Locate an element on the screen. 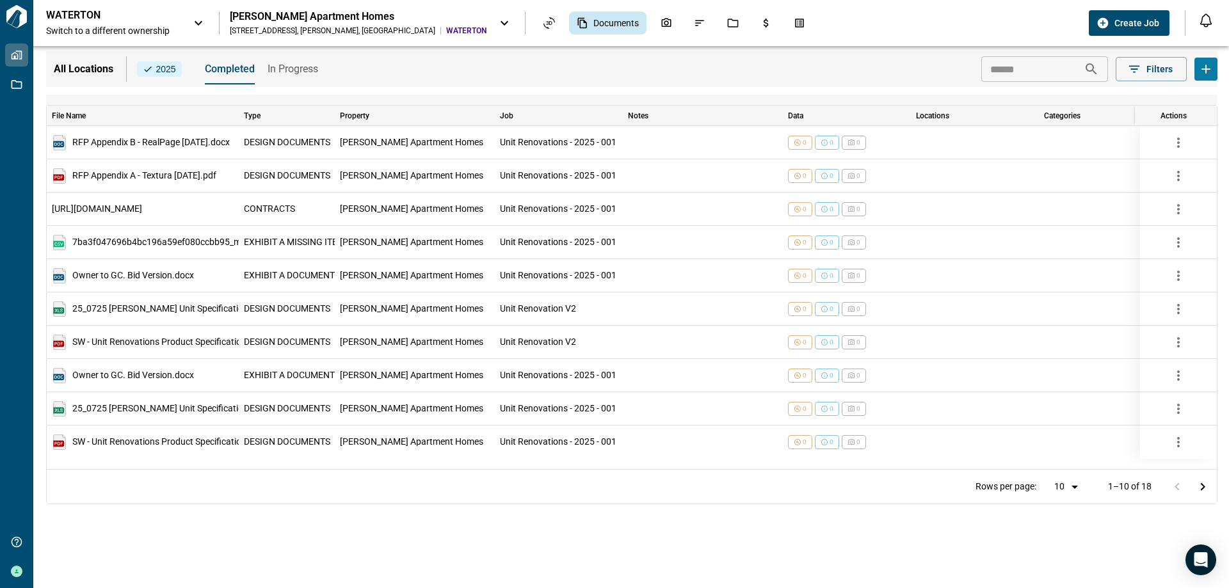 The width and height of the screenshot is (1229, 588). span: In Progress is located at coordinates (293, 69).